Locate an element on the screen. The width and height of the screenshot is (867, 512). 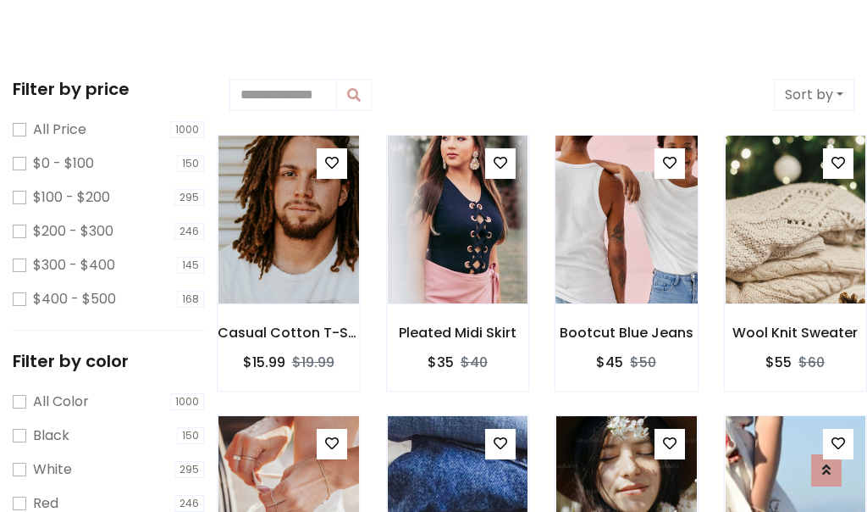
del: $50 is located at coordinates (643, 362).